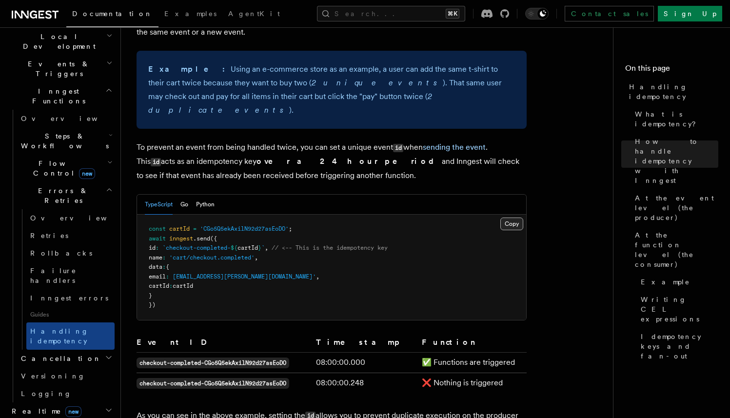  What do you see at coordinates (349, 161) in the screenshot?
I see `strong: over a 24 hour period` at bounding box center [349, 161].